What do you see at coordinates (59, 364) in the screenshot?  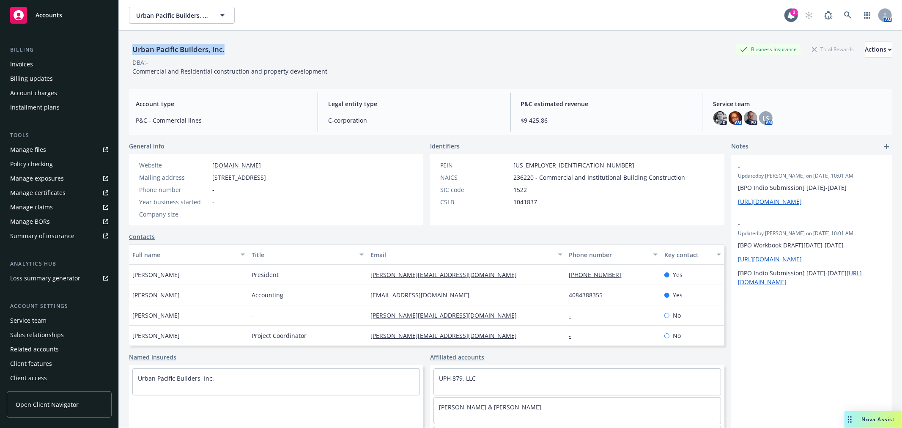 I see `a: Client features` at bounding box center [59, 364].